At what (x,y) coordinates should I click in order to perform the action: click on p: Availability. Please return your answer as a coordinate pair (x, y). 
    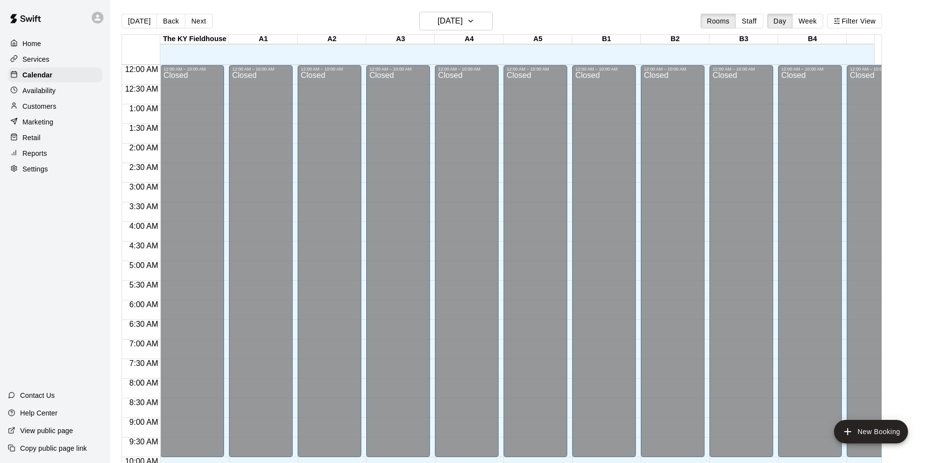
    Looking at the image, I should click on (39, 91).